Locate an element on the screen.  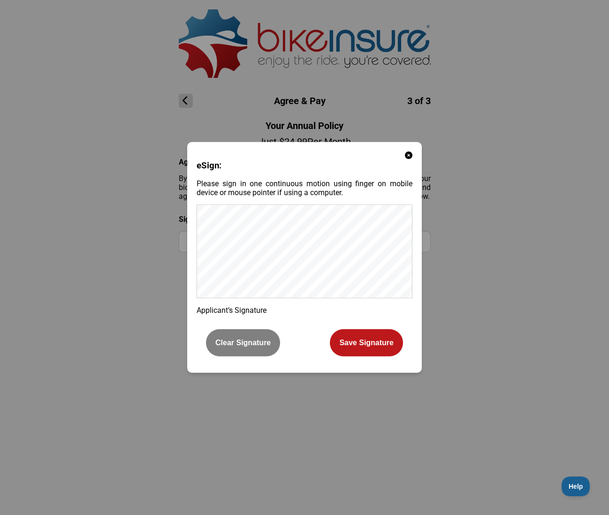
button: Save Signature is located at coordinates (366, 343).